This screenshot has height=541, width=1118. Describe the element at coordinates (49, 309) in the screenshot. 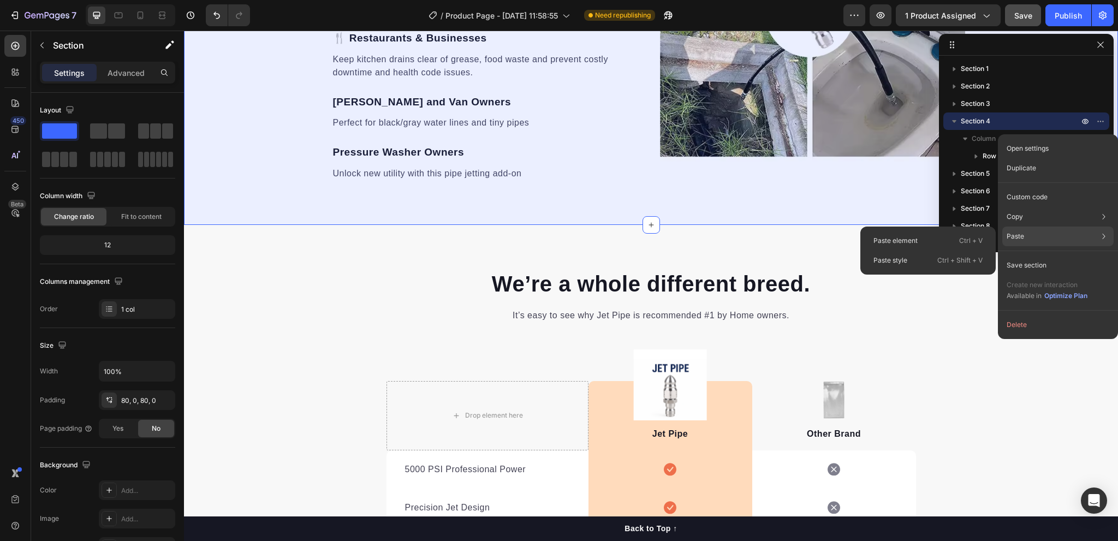

I see `div: Order` at that location.